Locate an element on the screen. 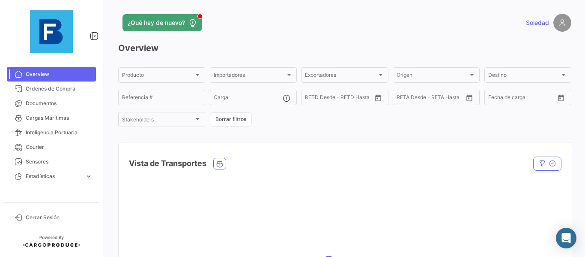 Image resolution: width=585 pixels, height=257 pixels. span: Órdenes de Compra is located at coordinates (59, 89).